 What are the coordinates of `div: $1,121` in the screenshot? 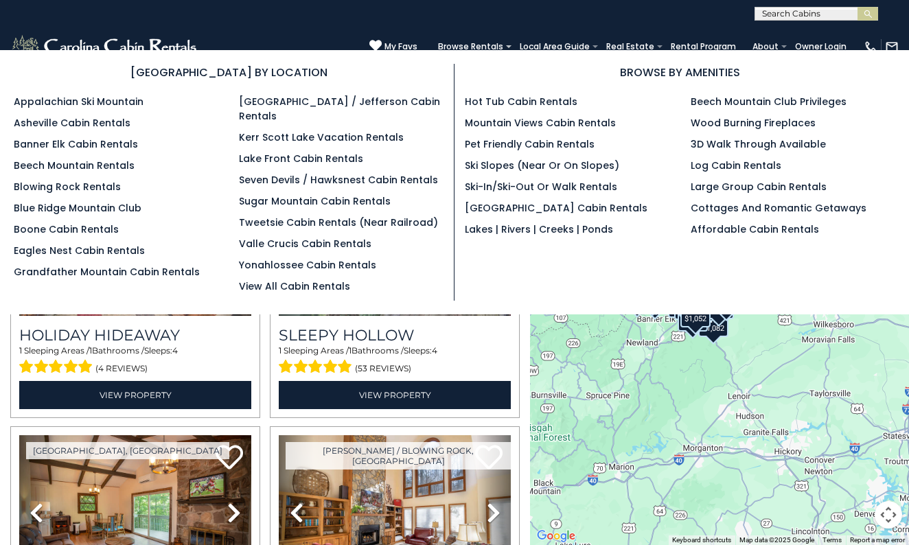 It's located at (693, 318).